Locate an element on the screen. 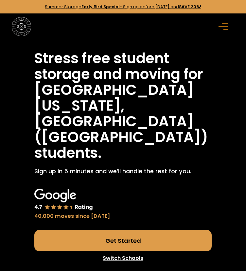 This screenshot has height=271, width=246. div: menu is located at coordinates (225, 27).